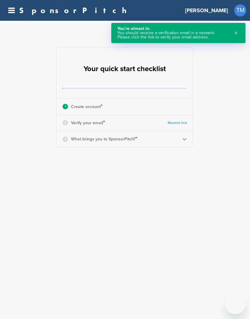 Image resolution: width=250 pixels, height=319 pixels. Describe the element at coordinates (185, 139) in the screenshot. I see `img: Checklist arrow 2` at that location.